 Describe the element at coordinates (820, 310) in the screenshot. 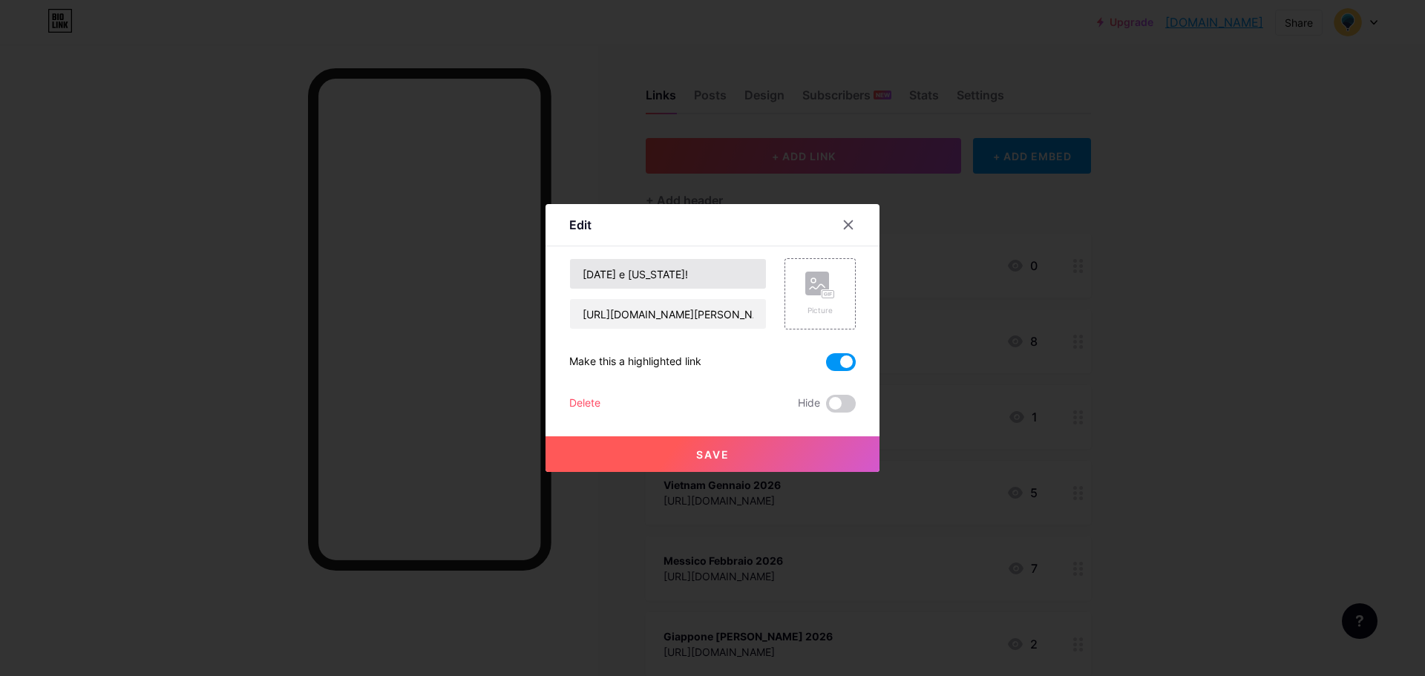

I see `div: Picture` at that location.